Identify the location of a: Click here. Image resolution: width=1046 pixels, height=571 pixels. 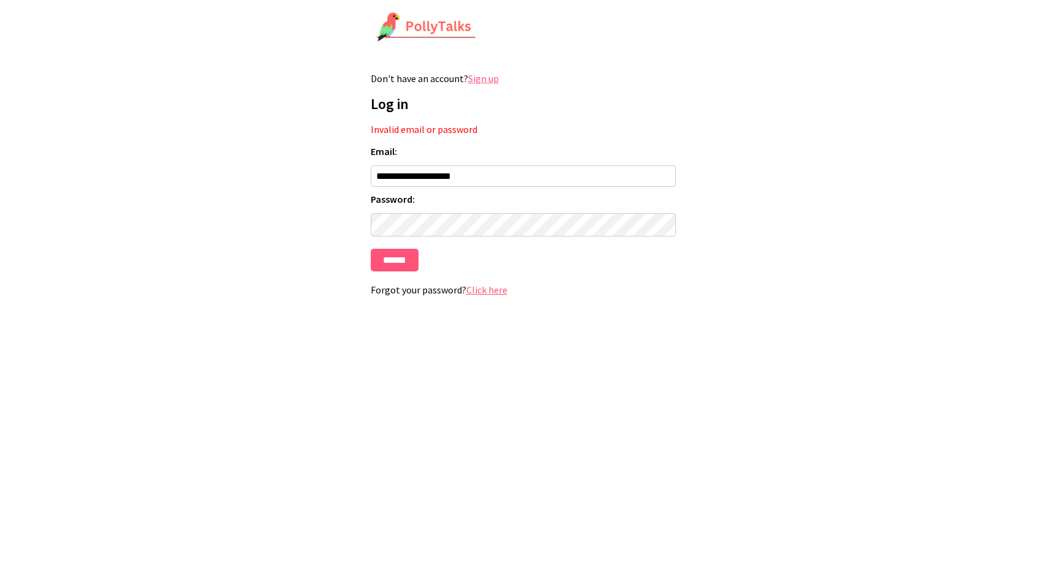
(487, 290).